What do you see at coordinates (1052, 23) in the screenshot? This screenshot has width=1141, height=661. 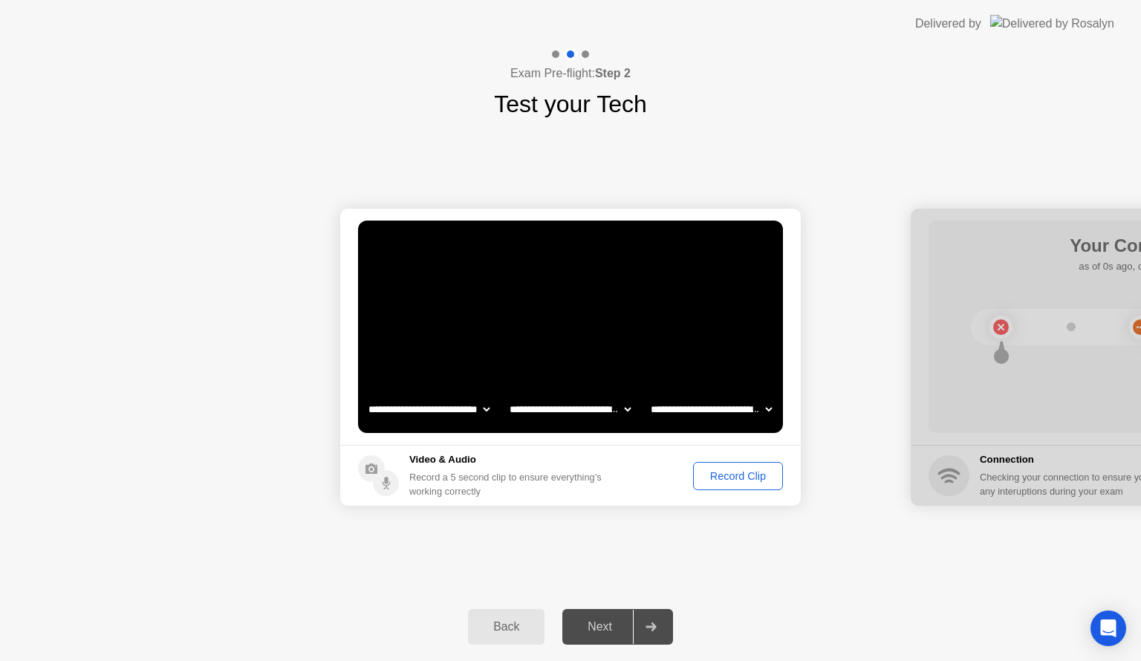 I see `img: Delivered by Rosalyn` at bounding box center [1052, 23].